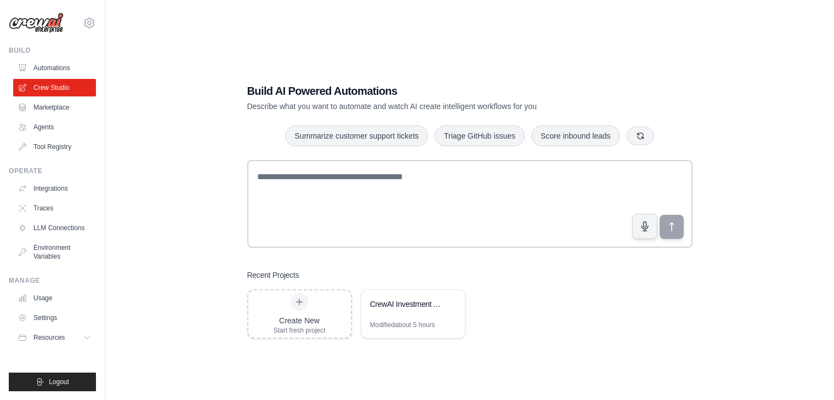 The image size is (834, 400). What do you see at coordinates (59, 382) in the screenshot?
I see `span: Logout` at bounding box center [59, 382].